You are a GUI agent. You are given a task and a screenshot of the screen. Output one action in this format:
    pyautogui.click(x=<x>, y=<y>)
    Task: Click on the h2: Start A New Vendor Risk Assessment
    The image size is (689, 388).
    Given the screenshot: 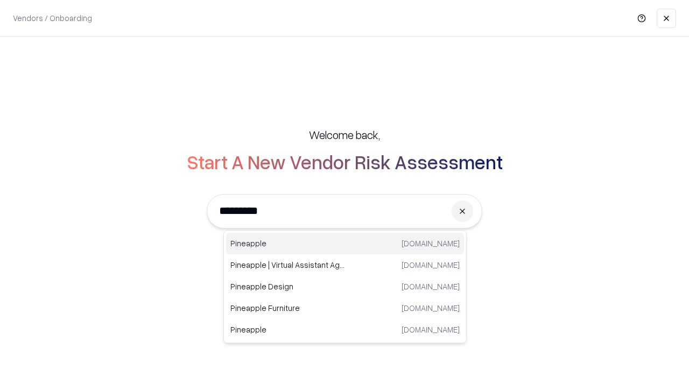 What is the action you would take?
    pyautogui.click(x=345, y=162)
    